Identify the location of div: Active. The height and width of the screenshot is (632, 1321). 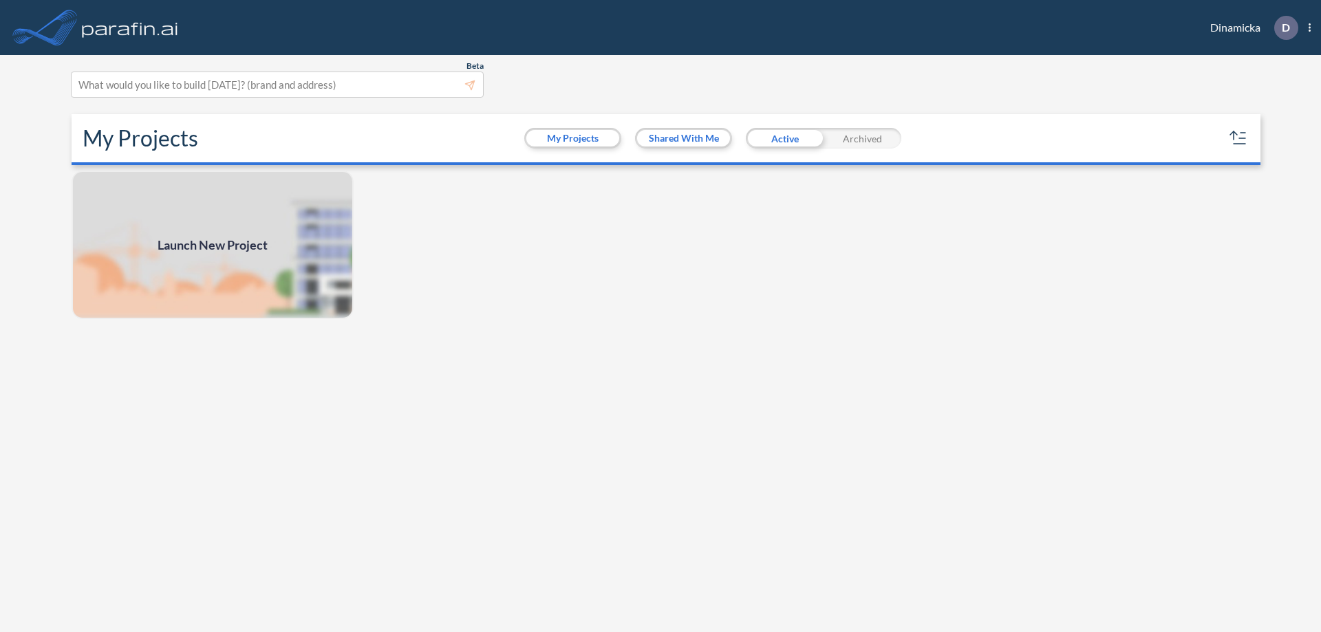
(784, 138).